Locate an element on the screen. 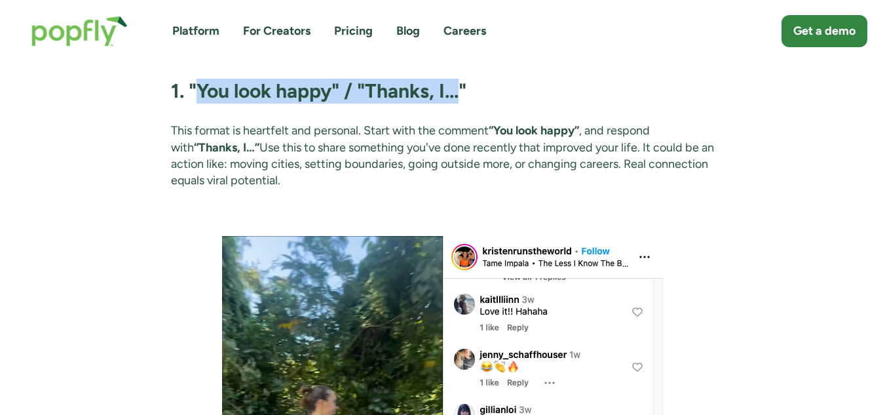  a: home is located at coordinates (79, 31).